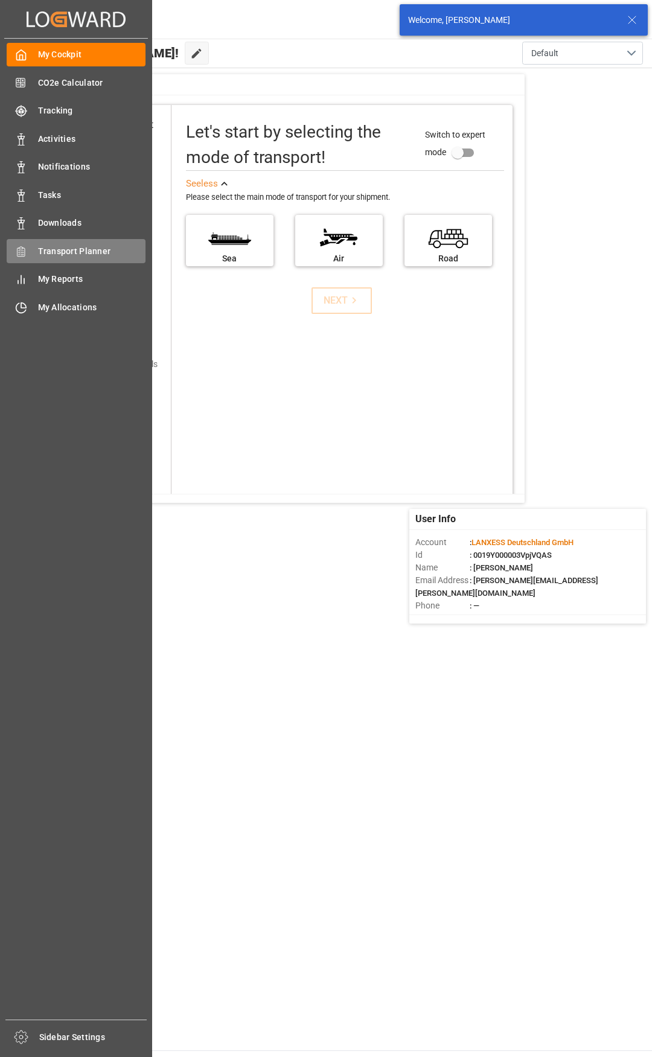 The image size is (652, 1057). What do you see at coordinates (76, 82) in the screenshot?
I see `a: CO2e Calculator` at bounding box center [76, 82].